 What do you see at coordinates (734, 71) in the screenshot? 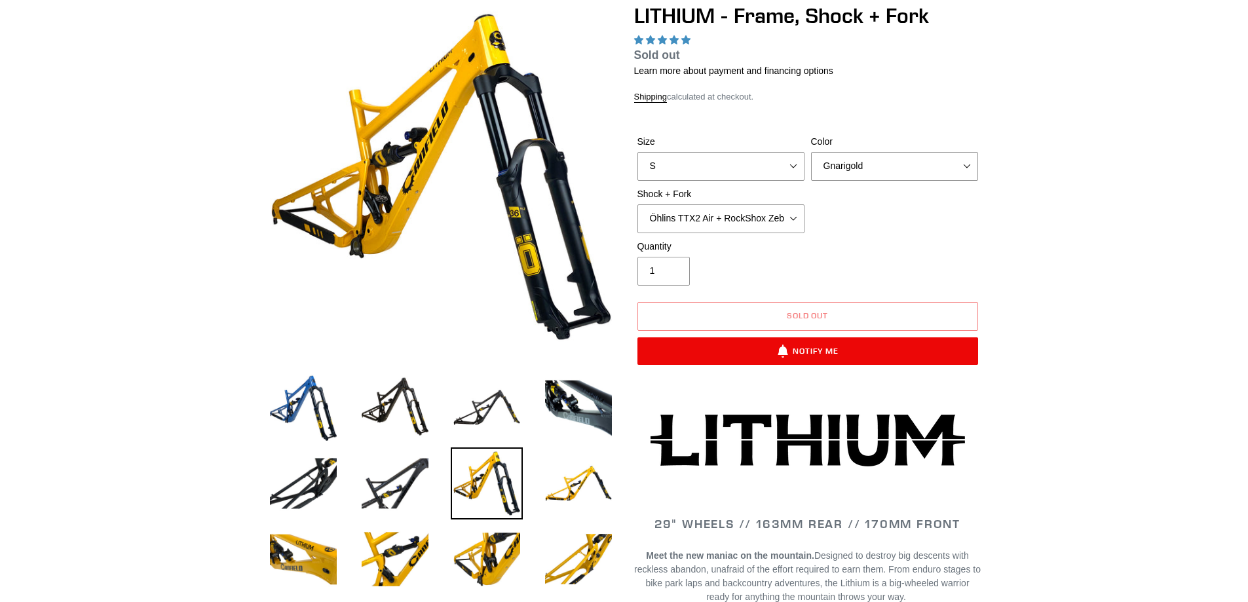
I see `a: Learn more about payment and financing options` at bounding box center [734, 71].